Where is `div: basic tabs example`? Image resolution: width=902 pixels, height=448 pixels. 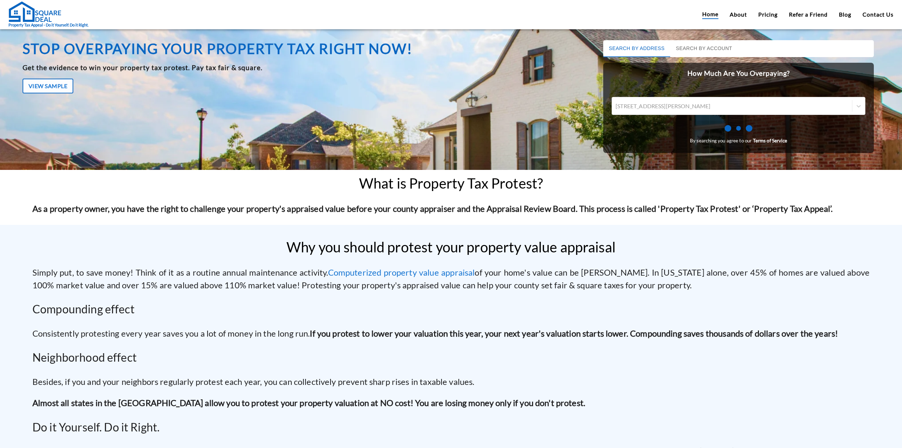
div: basic tabs example is located at coordinates (738, 49).